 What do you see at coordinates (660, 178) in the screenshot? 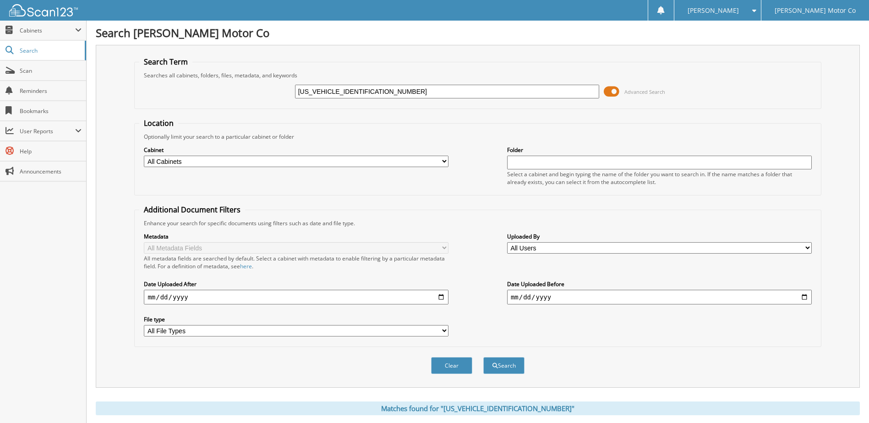
I see `div: Select a cabinet and begin typing the name of the folder you want to search in. If the name match...` at bounding box center [660, 178].